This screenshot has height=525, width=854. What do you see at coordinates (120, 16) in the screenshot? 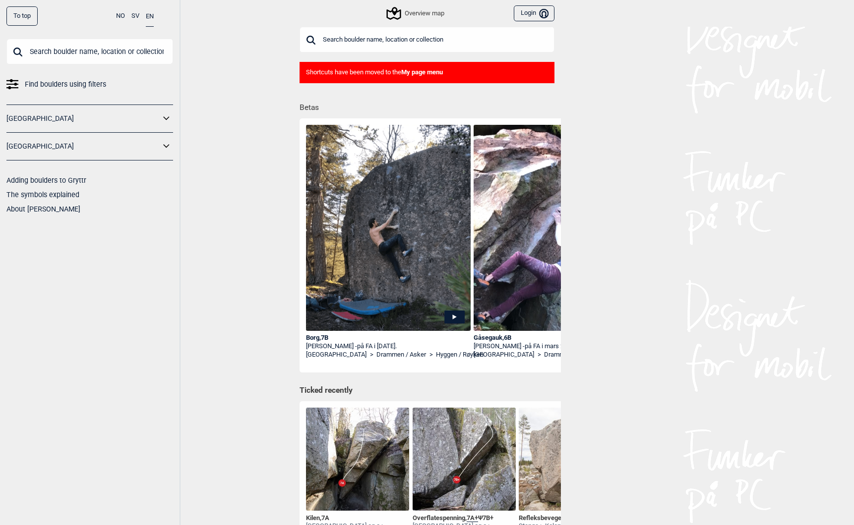
I see `button: NO` at bounding box center [120, 16].